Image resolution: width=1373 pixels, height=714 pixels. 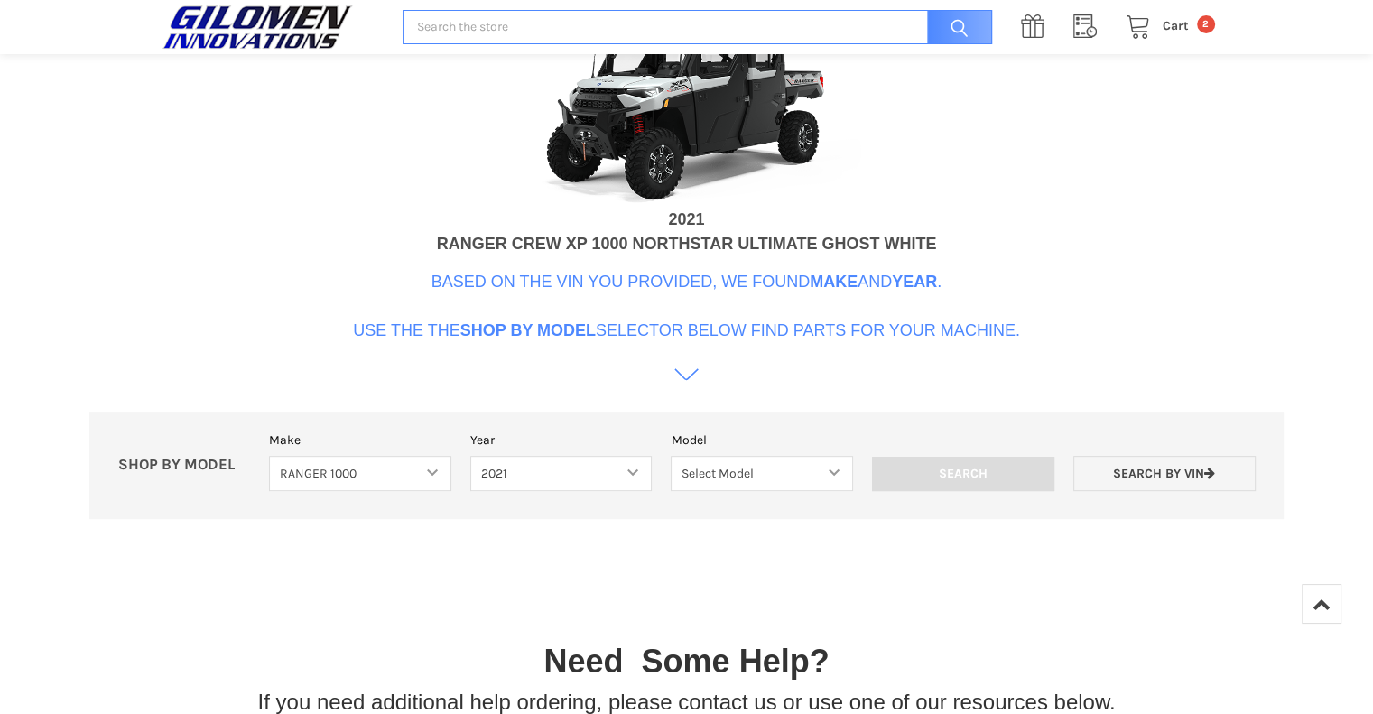 What do you see at coordinates (697, 27) in the screenshot?
I see `input: Search the store` at bounding box center [697, 27].